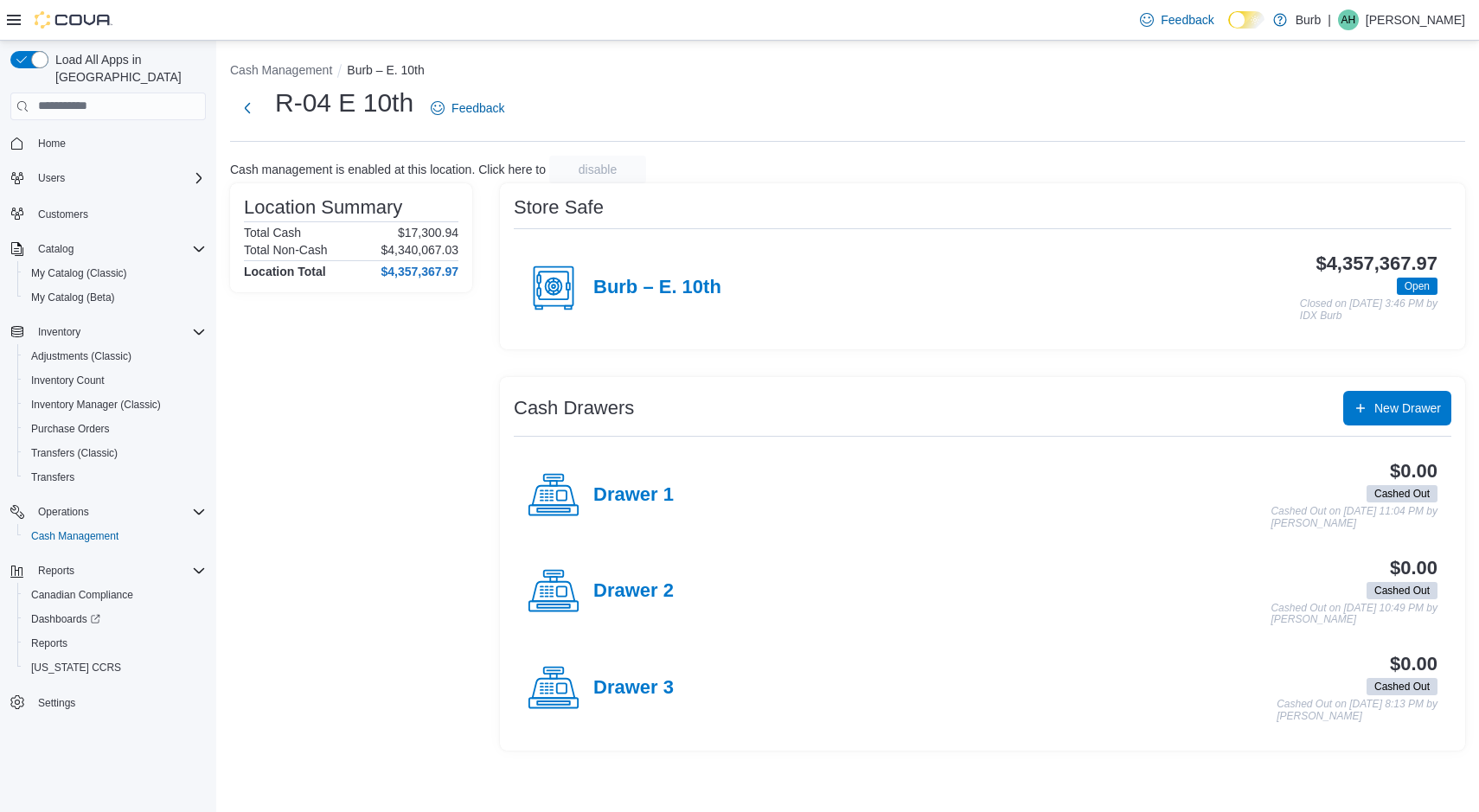 The image size is (1479, 812). What do you see at coordinates (388, 170) in the screenshot?
I see `p: Cash management is enabled at this location. Click here to` at bounding box center [388, 170].